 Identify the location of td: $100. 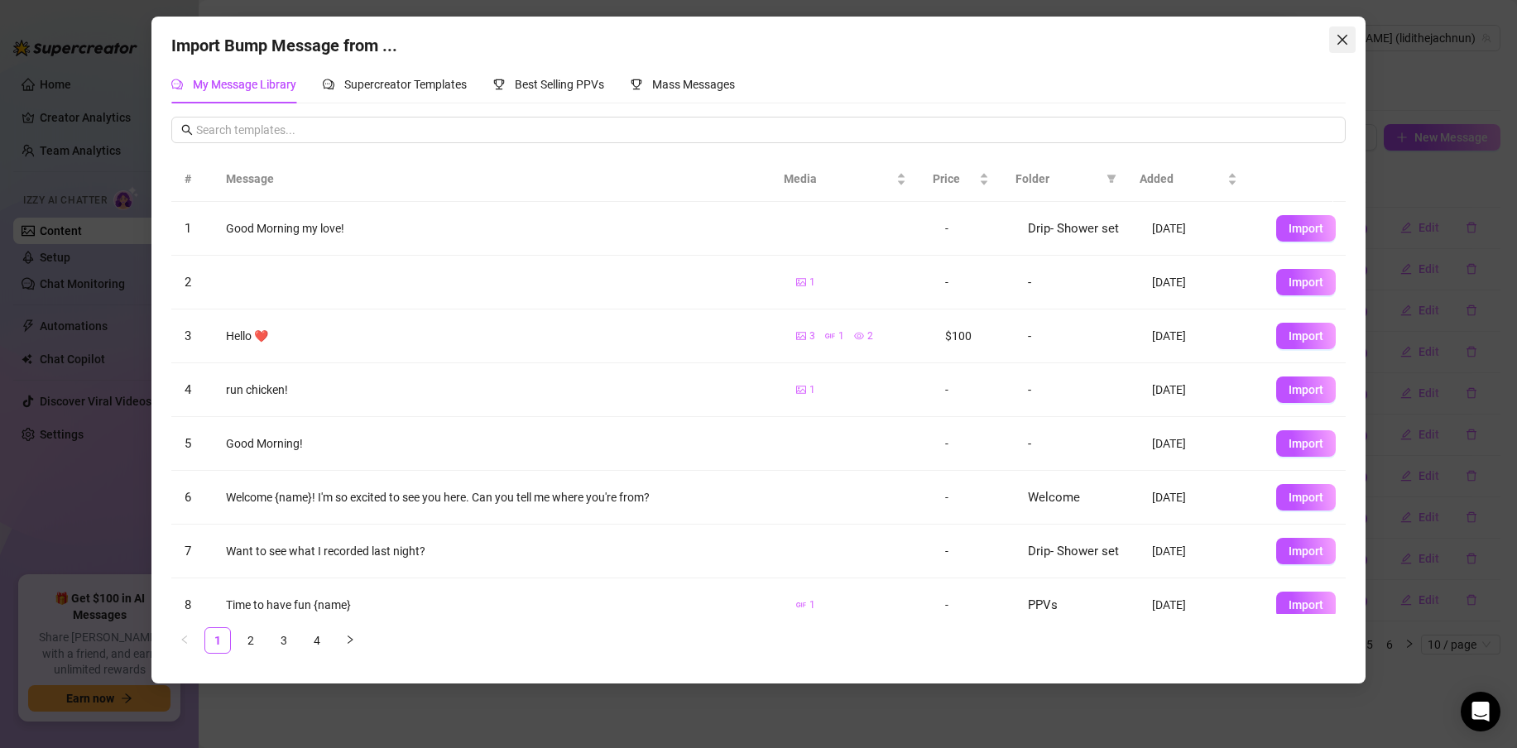
(973, 336).